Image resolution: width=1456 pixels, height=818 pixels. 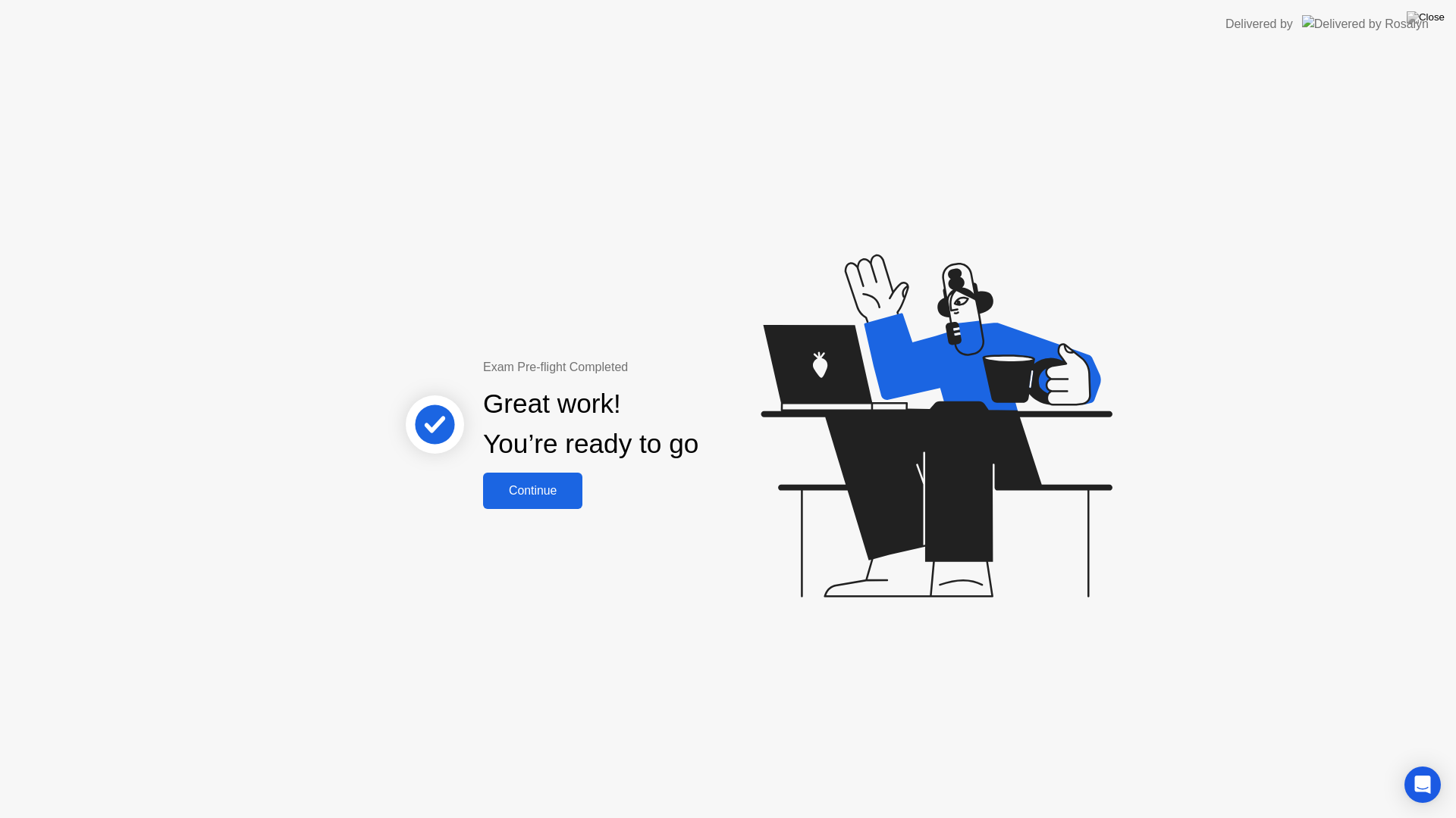 I want to click on div: Continue, so click(x=532, y=491).